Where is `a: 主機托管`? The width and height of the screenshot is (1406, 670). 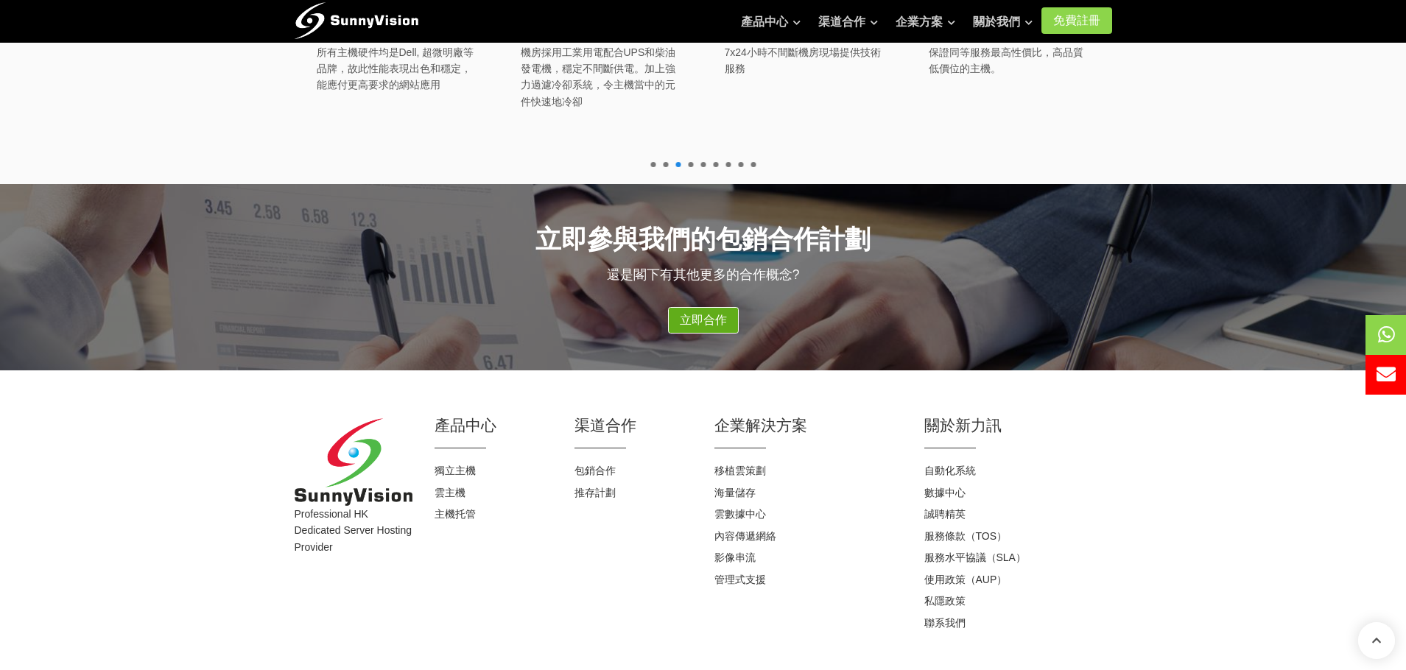 a: 主機托管 is located at coordinates (455, 514).